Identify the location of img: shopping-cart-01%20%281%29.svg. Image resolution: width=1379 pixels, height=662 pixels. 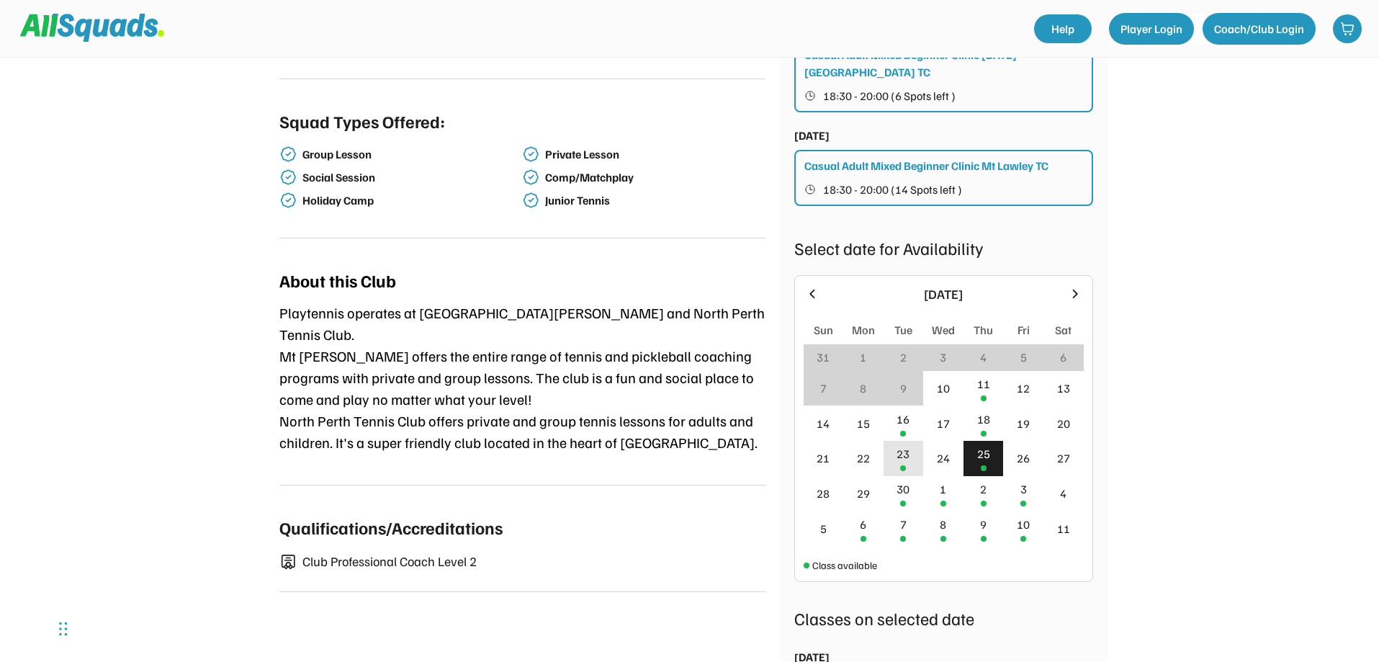
(1348, 29).